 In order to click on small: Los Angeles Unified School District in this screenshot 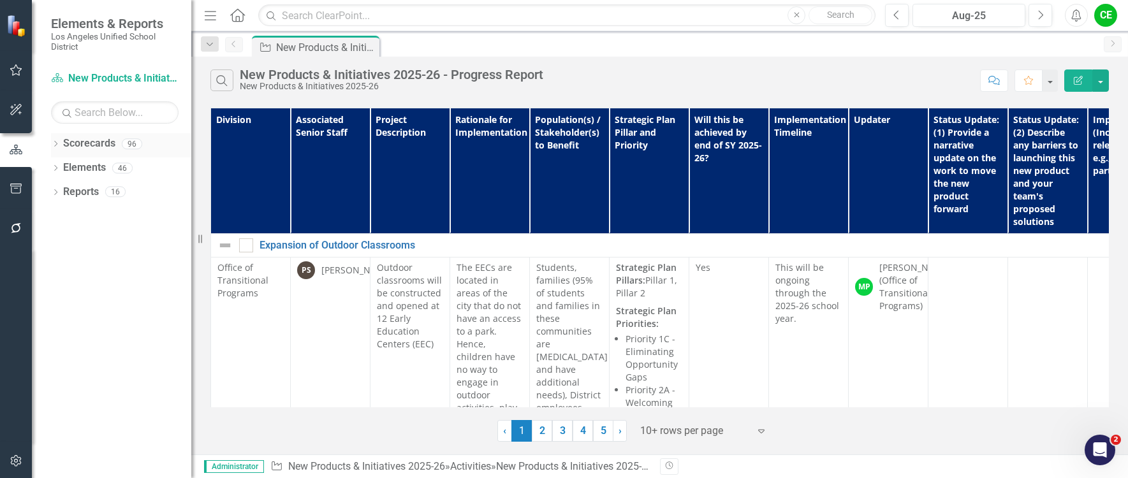, I will do `click(115, 41)`.